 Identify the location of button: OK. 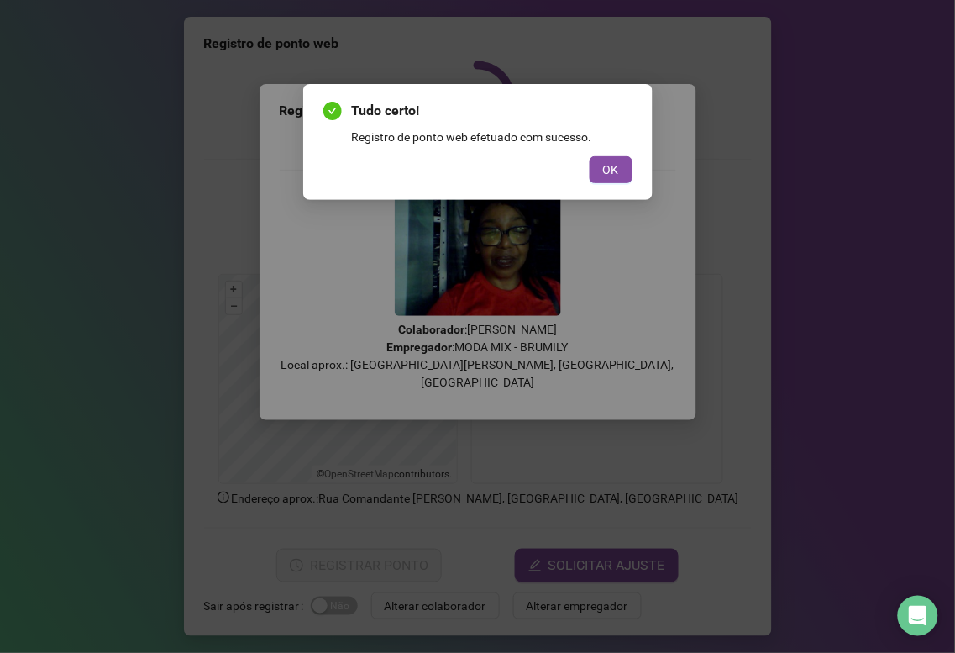
(611, 170).